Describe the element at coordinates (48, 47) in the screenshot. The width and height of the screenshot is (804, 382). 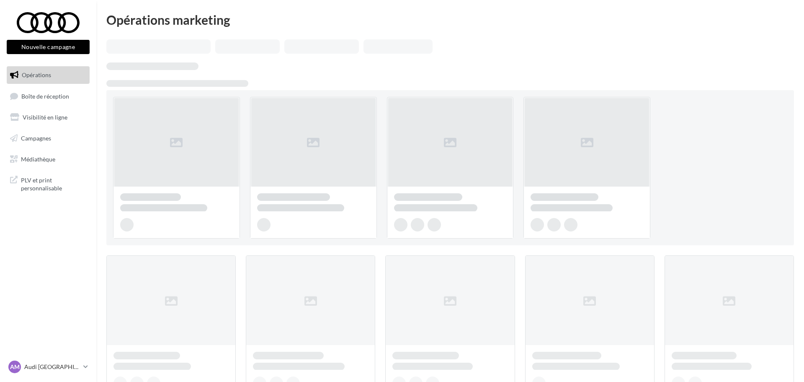
I see `button: Nouvelle campagne` at that location.